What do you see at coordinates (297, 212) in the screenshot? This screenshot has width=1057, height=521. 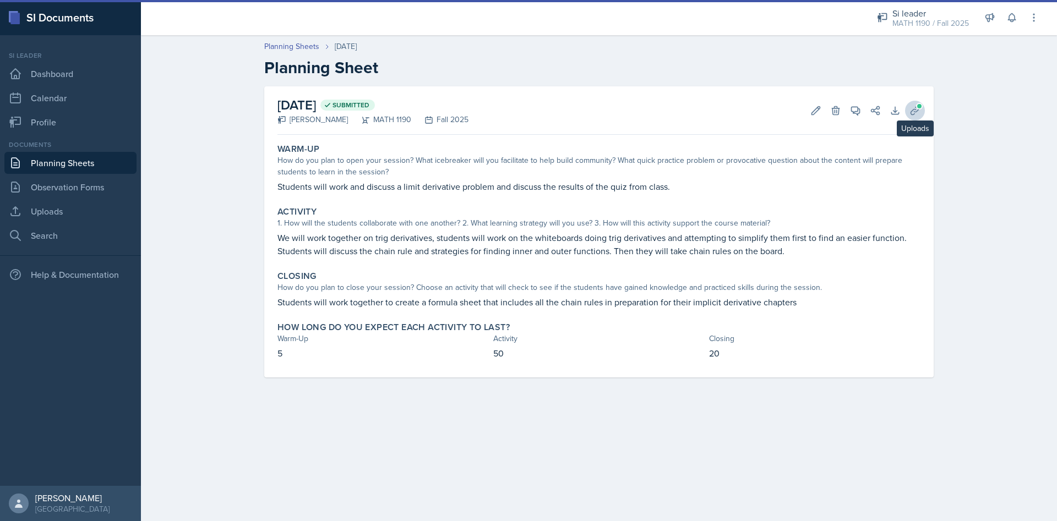 I see `label: Activity` at bounding box center [297, 212].